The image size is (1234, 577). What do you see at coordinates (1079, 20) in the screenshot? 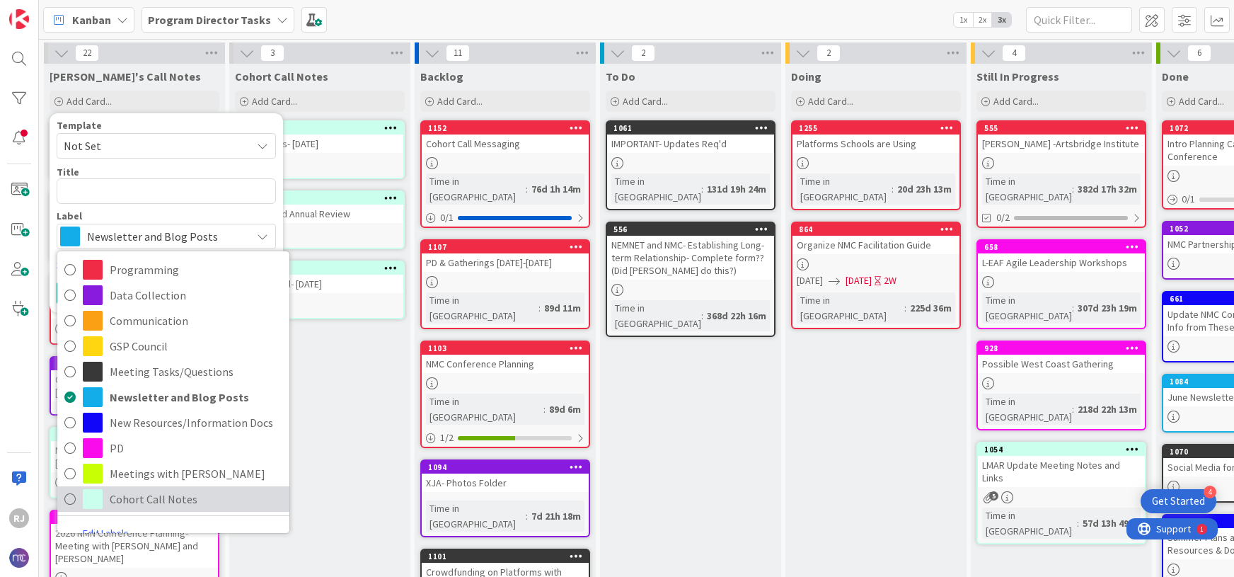
I see `input: Quick Filter...` at bounding box center [1079, 20].